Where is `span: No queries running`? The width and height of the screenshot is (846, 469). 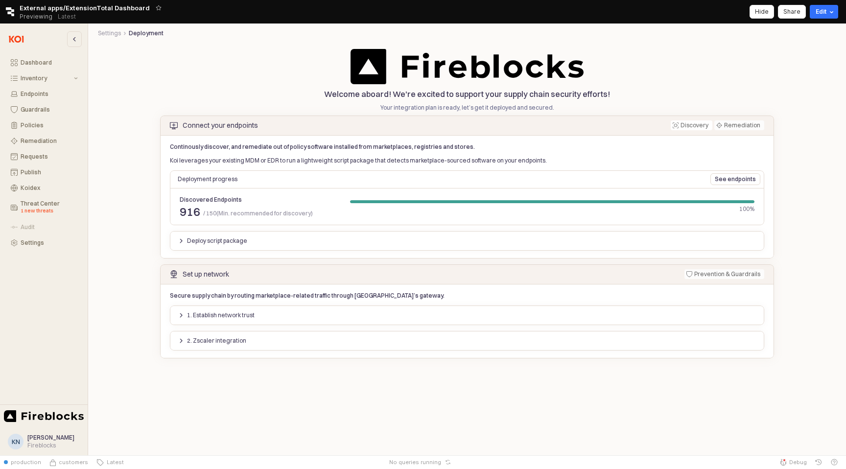
span: No queries running is located at coordinates (415, 462).